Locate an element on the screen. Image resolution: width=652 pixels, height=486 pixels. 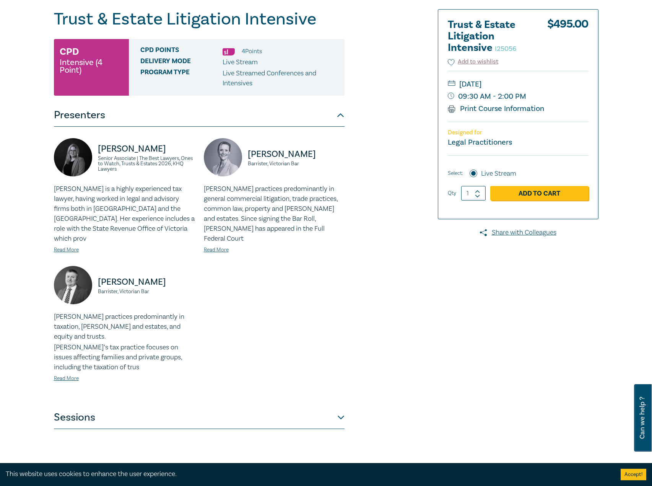
h3: CPD is located at coordinates (69, 52).